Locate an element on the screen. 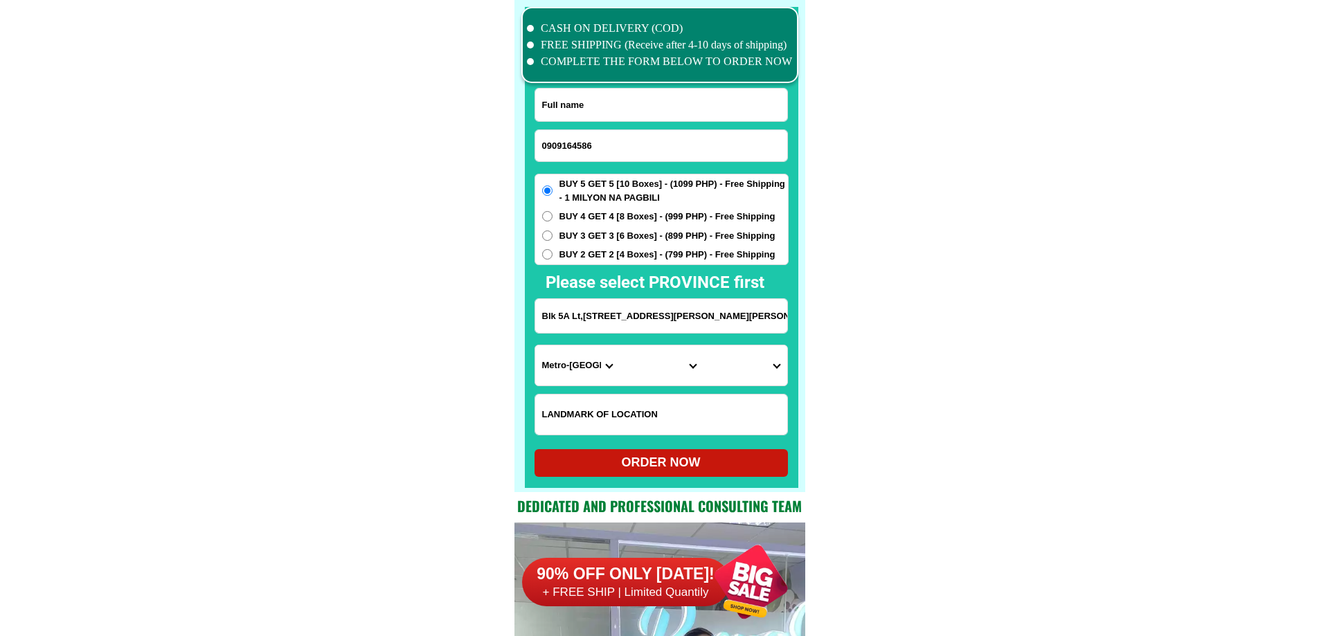 This screenshot has height=636, width=1319. h2: Dedicated and professional consulting team is located at coordinates (660, 506).